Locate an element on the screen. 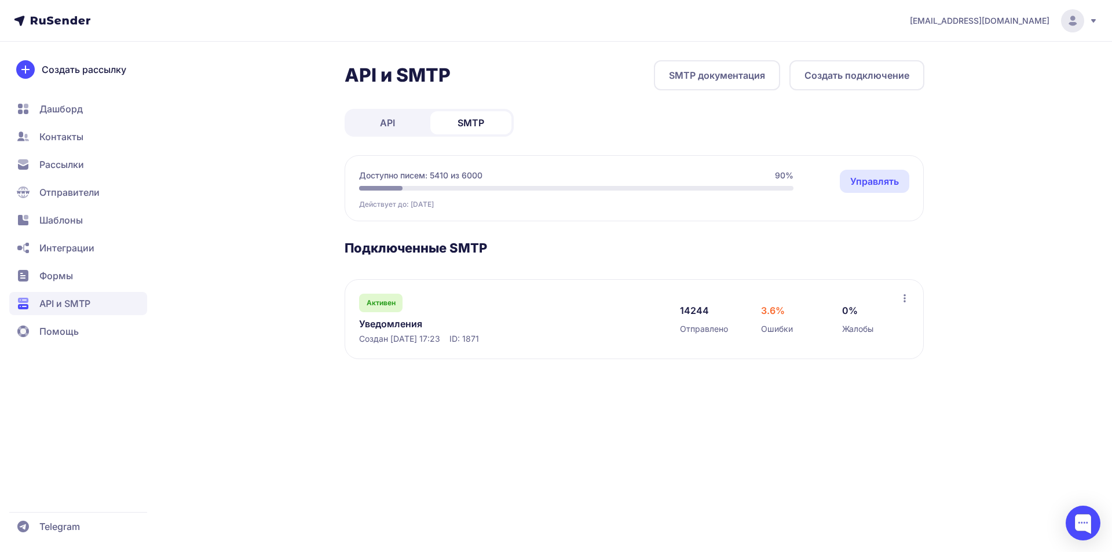 Image resolution: width=1112 pixels, height=552 pixels. span: SMTP is located at coordinates (471, 123).